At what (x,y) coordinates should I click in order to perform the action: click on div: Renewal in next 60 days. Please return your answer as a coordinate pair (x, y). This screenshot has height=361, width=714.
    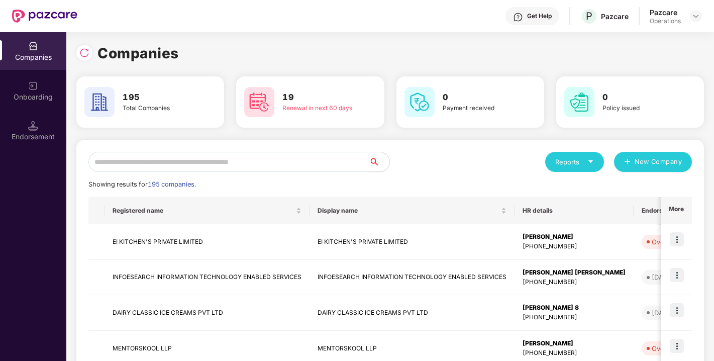
    Looking at the image, I should click on (319, 108).